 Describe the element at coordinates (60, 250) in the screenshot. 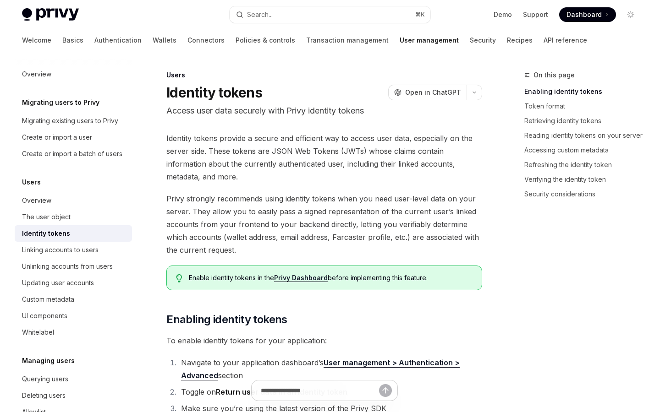

I see `div: Linking accounts to users` at that location.